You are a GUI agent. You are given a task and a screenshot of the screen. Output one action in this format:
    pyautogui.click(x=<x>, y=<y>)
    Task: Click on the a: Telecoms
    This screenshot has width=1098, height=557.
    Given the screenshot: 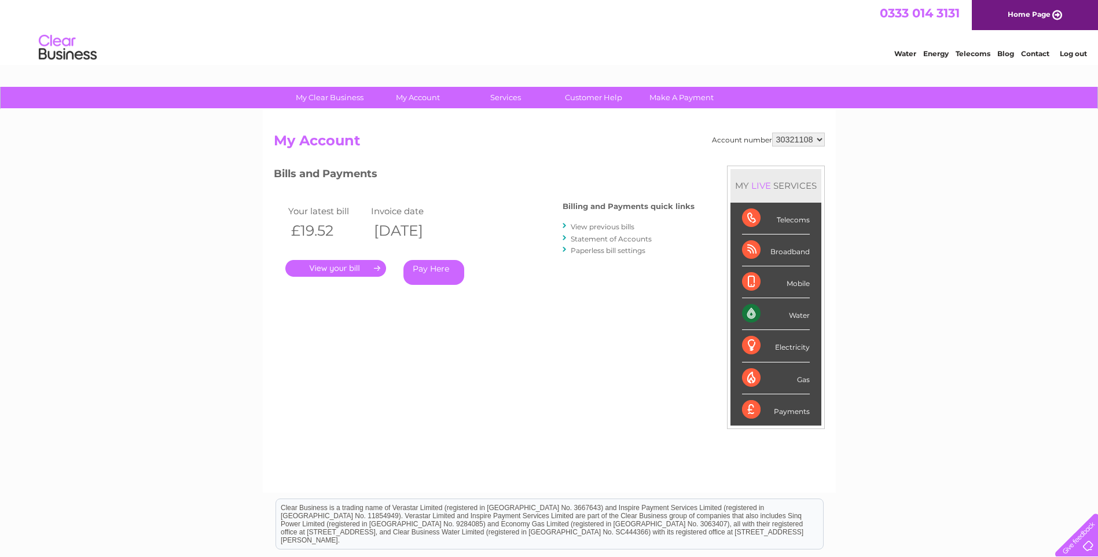 What is the action you would take?
    pyautogui.click(x=973, y=53)
    